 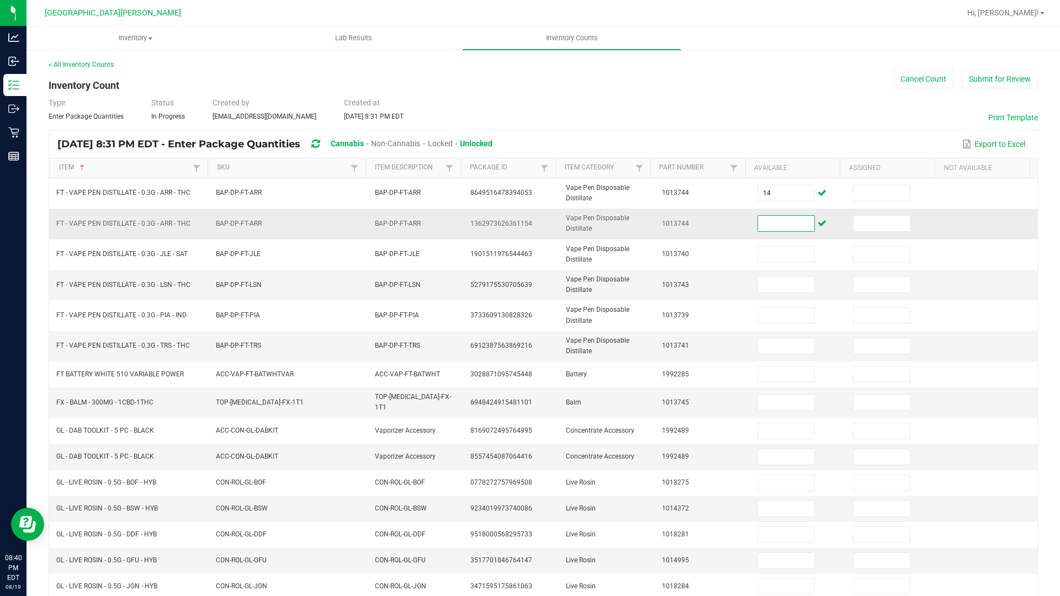 What do you see at coordinates (14, 156) in the screenshot?
I see `inline-svg: Reports` at bounding box center [14, 156].